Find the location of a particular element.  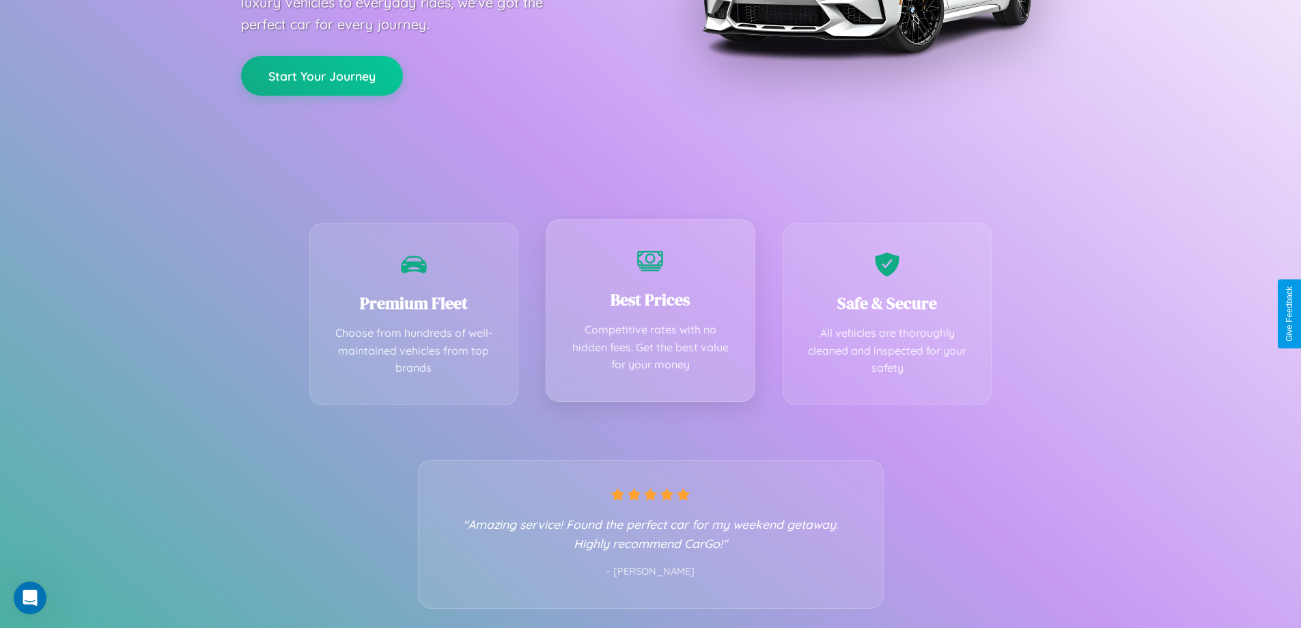

h3: Best Prices is located at coordinates (650, 299).